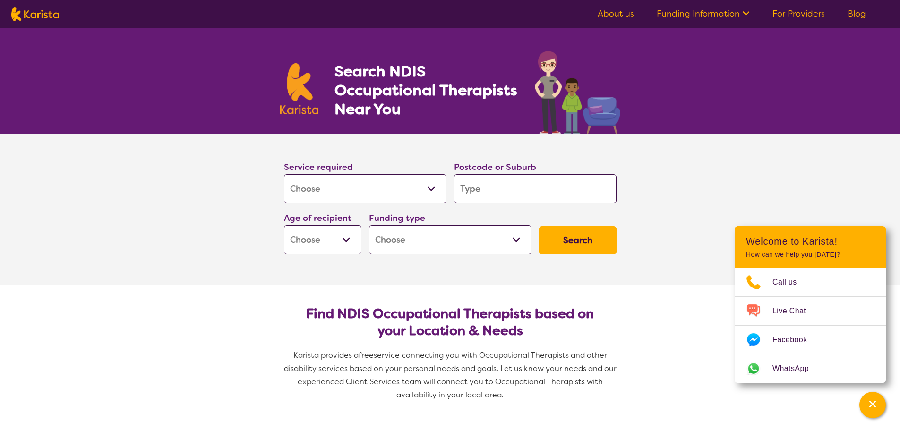  I want to click on a: Web link opens in a new tab., so click(810, 369).